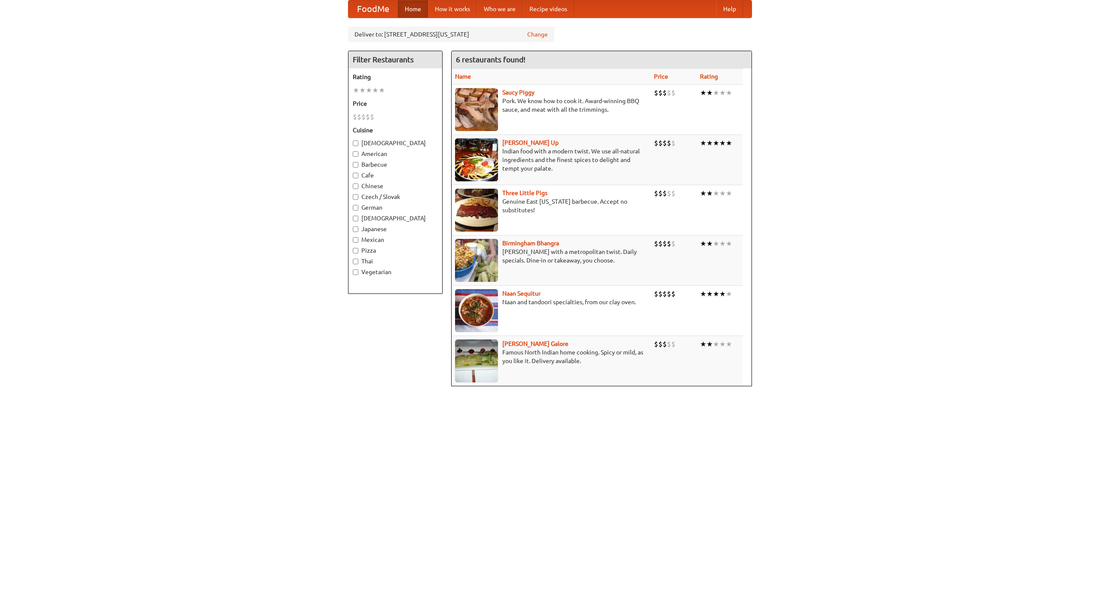 The width and height of the screenshot is (1100, 608). What do you see at coordinates (395, 60) in the screenshot?
I see `h4: Filter Restaurants` at bounding box center [395, 60].